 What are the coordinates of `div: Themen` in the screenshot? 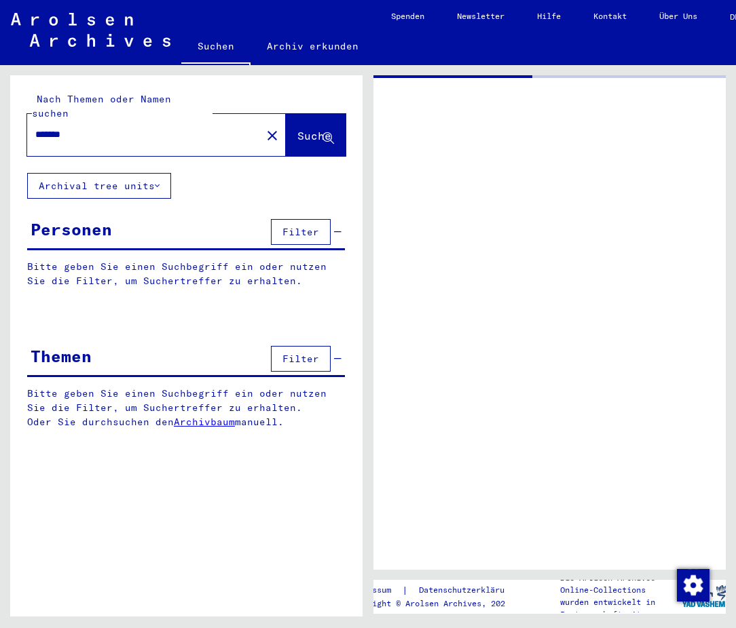 It's located at (61, 356).